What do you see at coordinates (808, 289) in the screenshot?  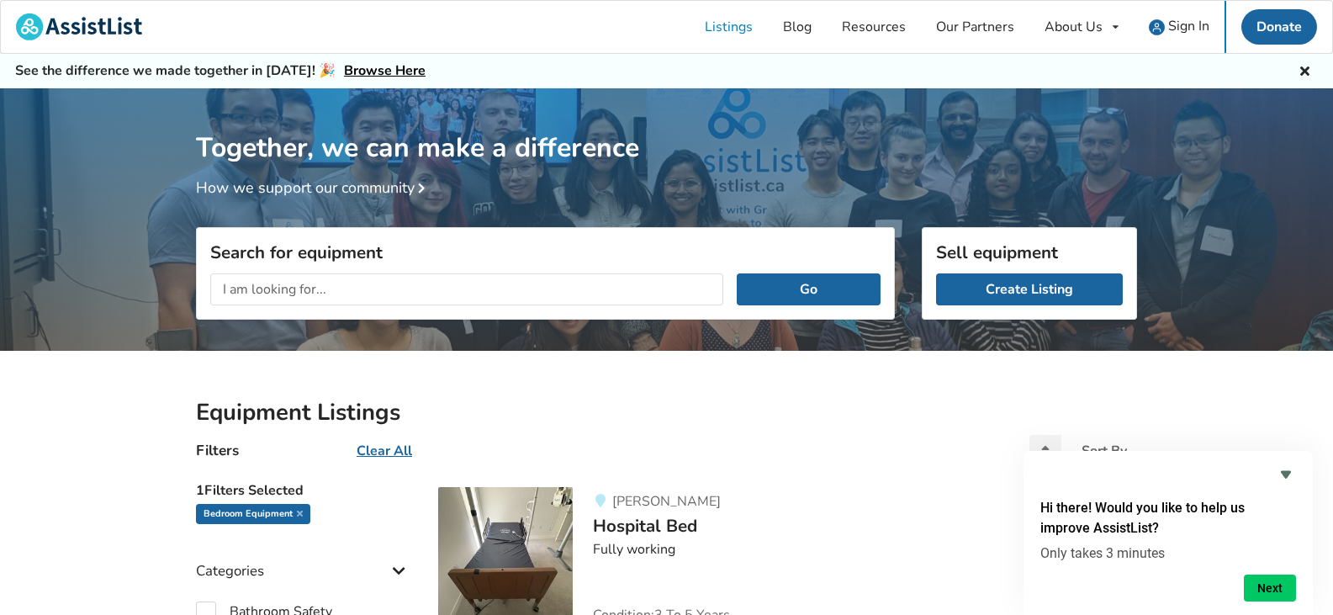 I see `button: Go` at bounding box center [808, 289].